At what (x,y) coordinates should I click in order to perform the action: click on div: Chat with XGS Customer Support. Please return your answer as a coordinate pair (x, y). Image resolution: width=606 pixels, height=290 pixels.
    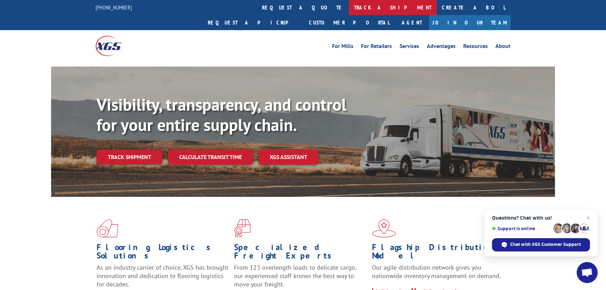
    Looking at the image, I should click on (541, 245).